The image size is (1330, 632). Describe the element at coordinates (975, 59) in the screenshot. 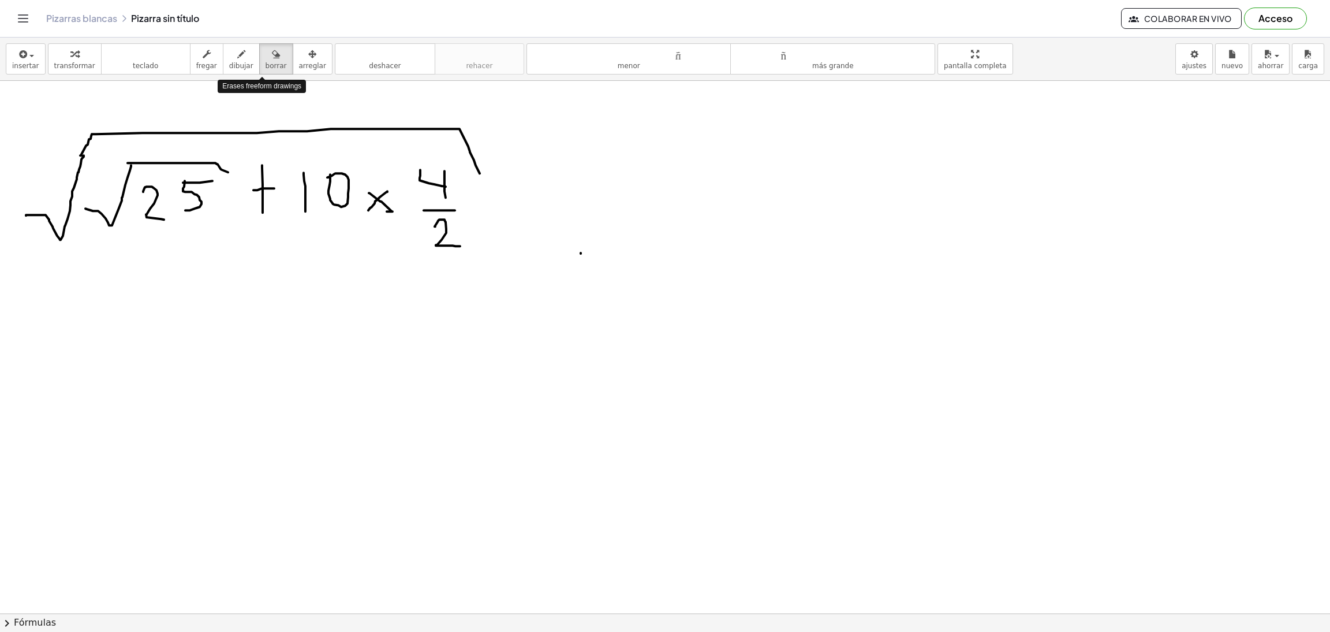

I see `button: pantalla completa` at that location.